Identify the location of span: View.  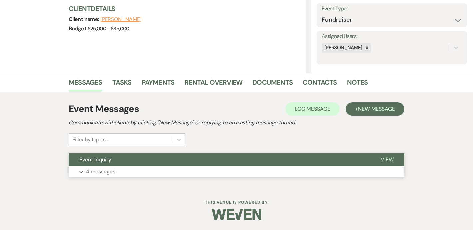
(387, 159).